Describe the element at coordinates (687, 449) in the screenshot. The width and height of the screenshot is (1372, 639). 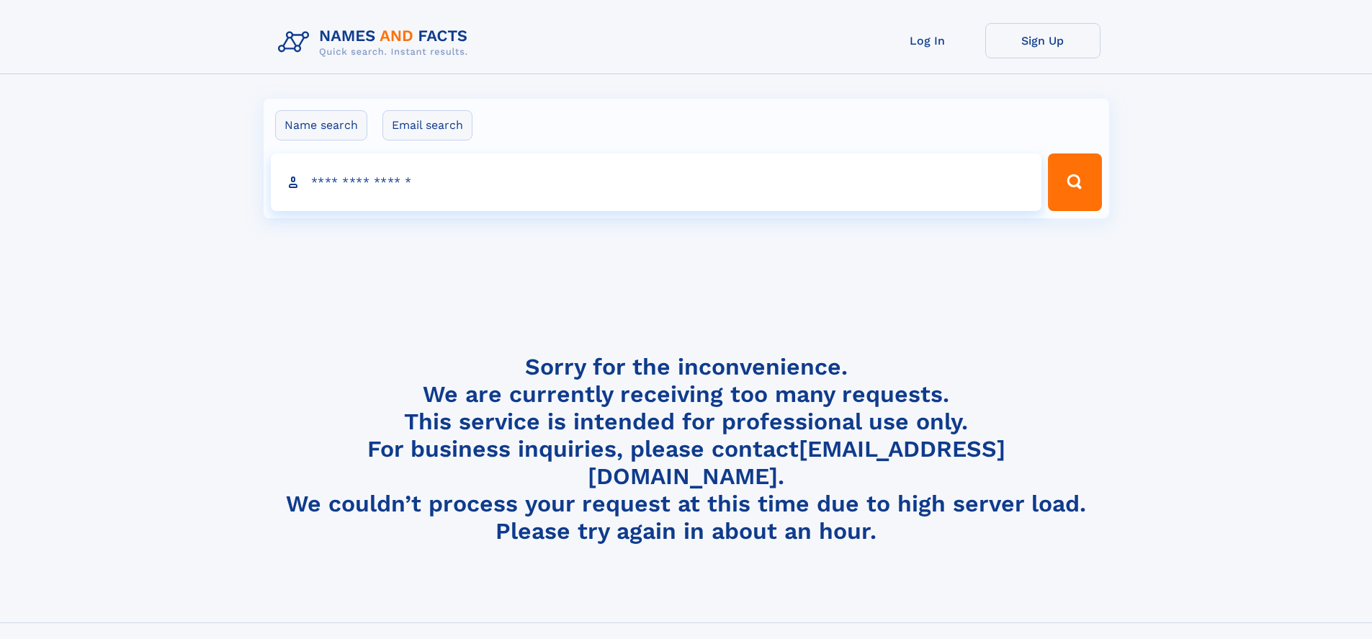
I see `h4: Sorry for the inconvenience. We are currently receiving too many requests. This service is intend...` at that location.